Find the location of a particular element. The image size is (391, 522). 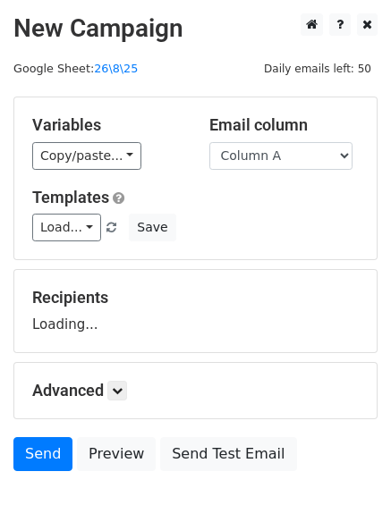

a: Daily emails left: 50 is located at coordinates (317, 68).